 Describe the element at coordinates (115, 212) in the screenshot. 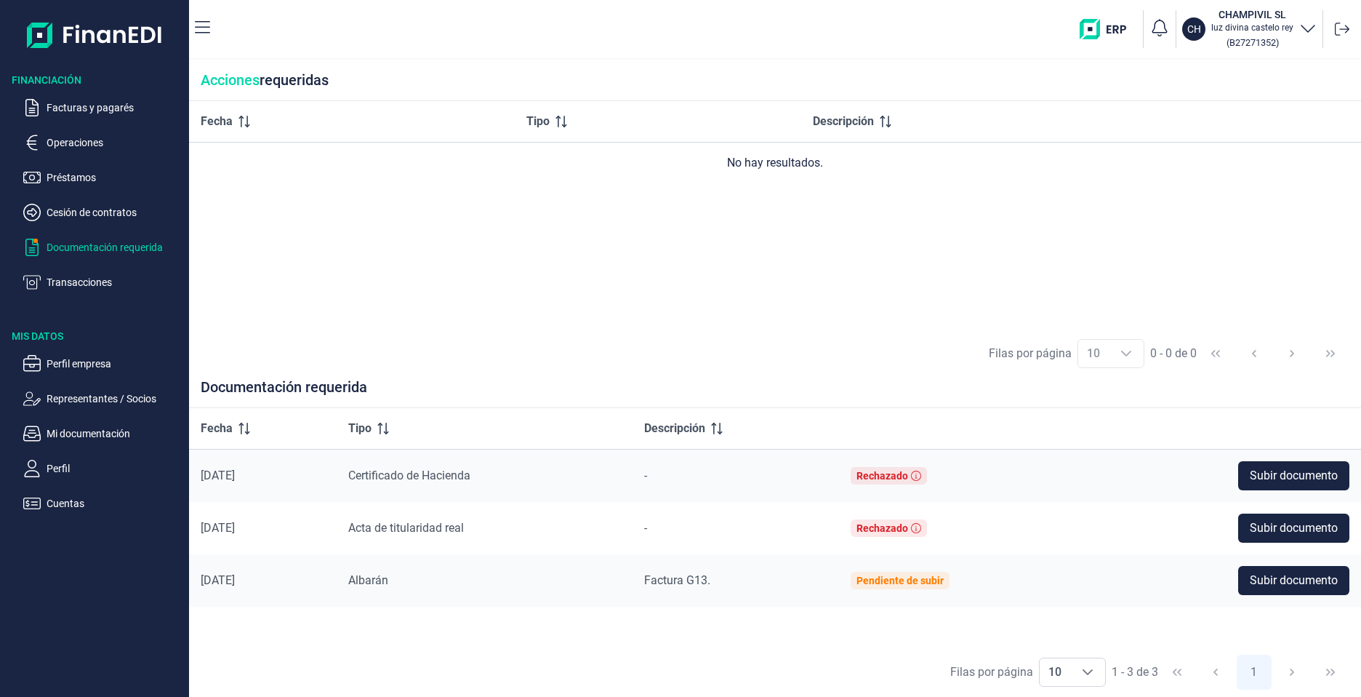

I see `p: Cesión de contratos` at that location.